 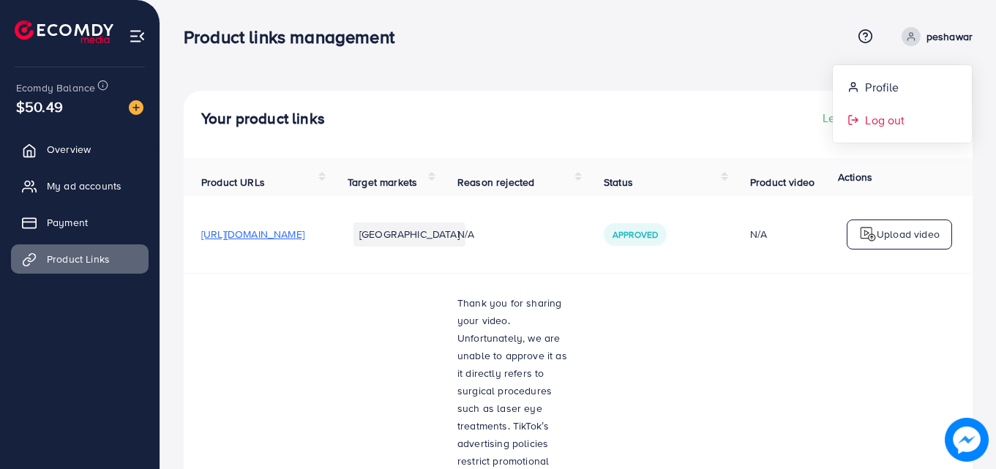 What do you see at coordinates (885, 120) in the screenshot?
I see `span: Log out` at bounding box center [885, 120].